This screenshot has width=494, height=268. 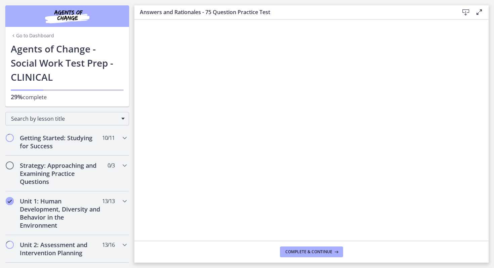 What do you see at coordinates (67, 16) in the screenshot?
I see `img: Agents of Change` at bounding box center [67, 16].